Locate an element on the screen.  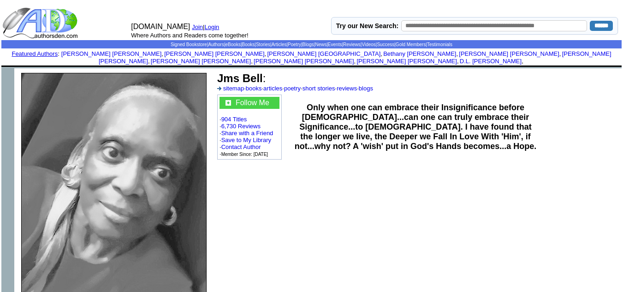
a: News is located at coordinates (320, 44).